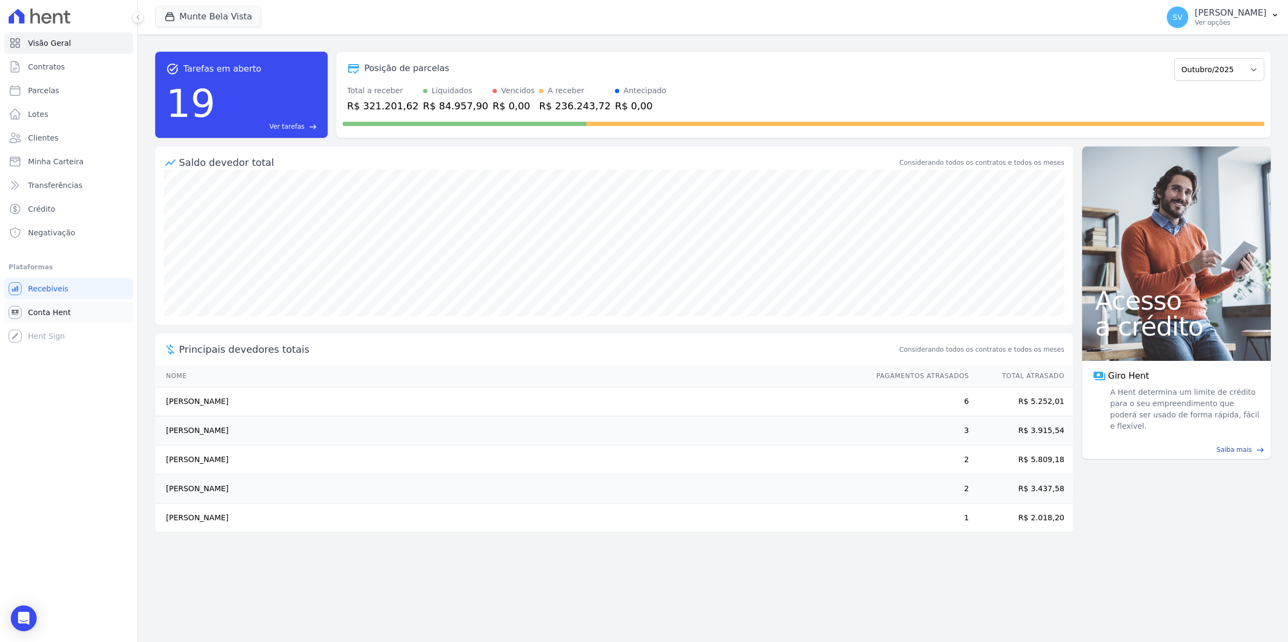 The image size is (1288, 642). I want to click on div: Posição de parcelas, so click(407, 68).